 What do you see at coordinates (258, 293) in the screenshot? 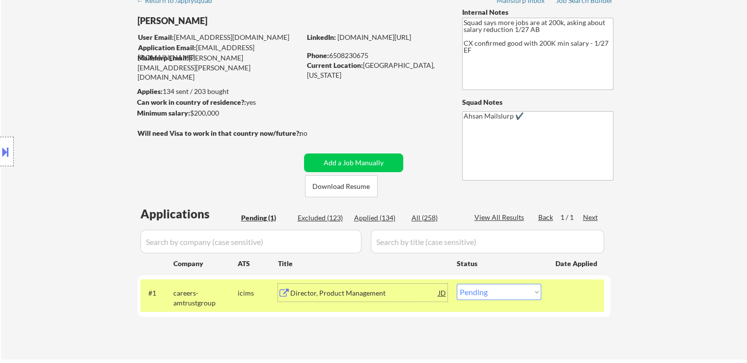
I see `div: icims` at bounding box center [258, 293].